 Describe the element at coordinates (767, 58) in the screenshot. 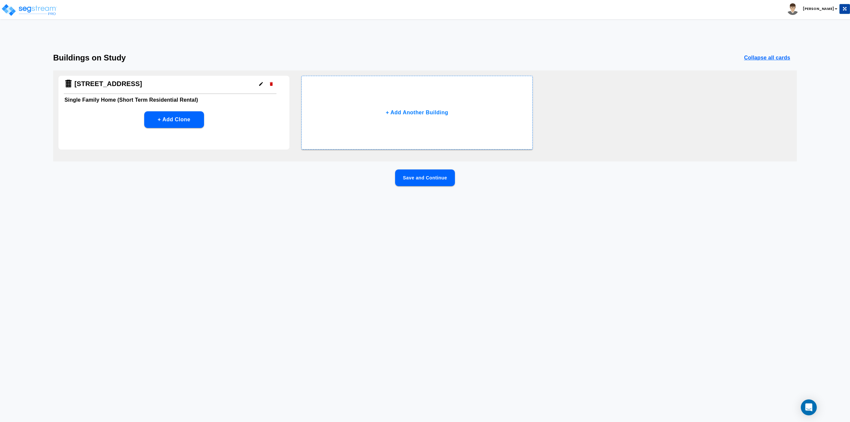

I see `p: Collapse all cards` at that location.